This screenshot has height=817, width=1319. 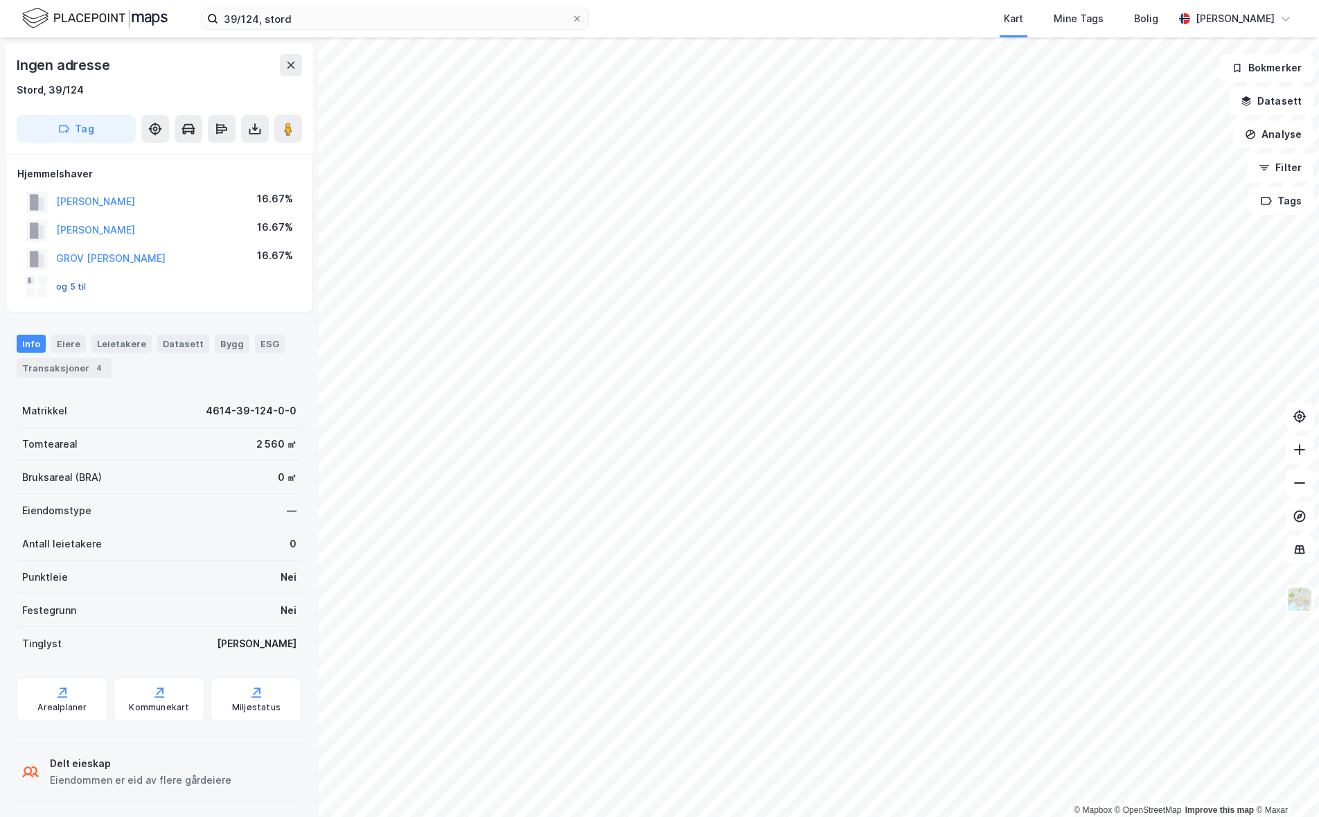 I want to click on div: Leietakere, so click(x=121, y=344).